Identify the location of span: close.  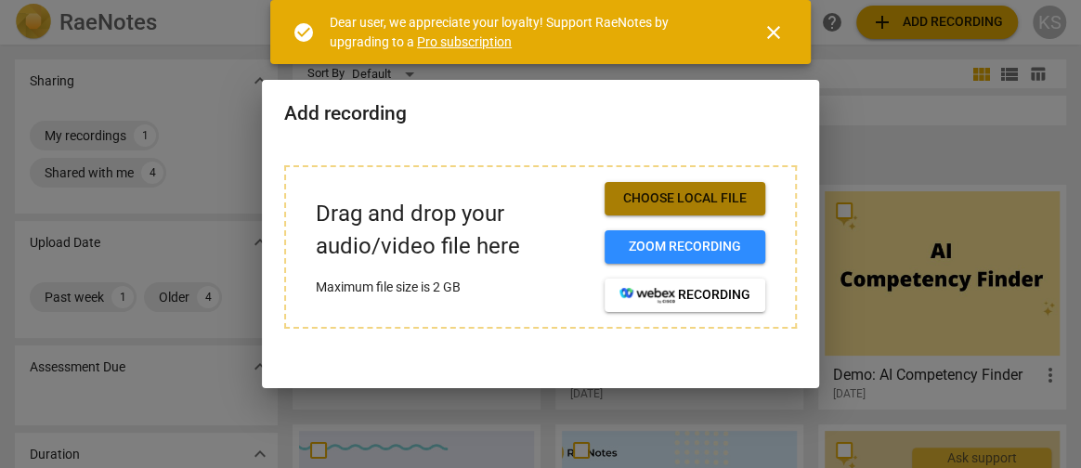
(774, 33).